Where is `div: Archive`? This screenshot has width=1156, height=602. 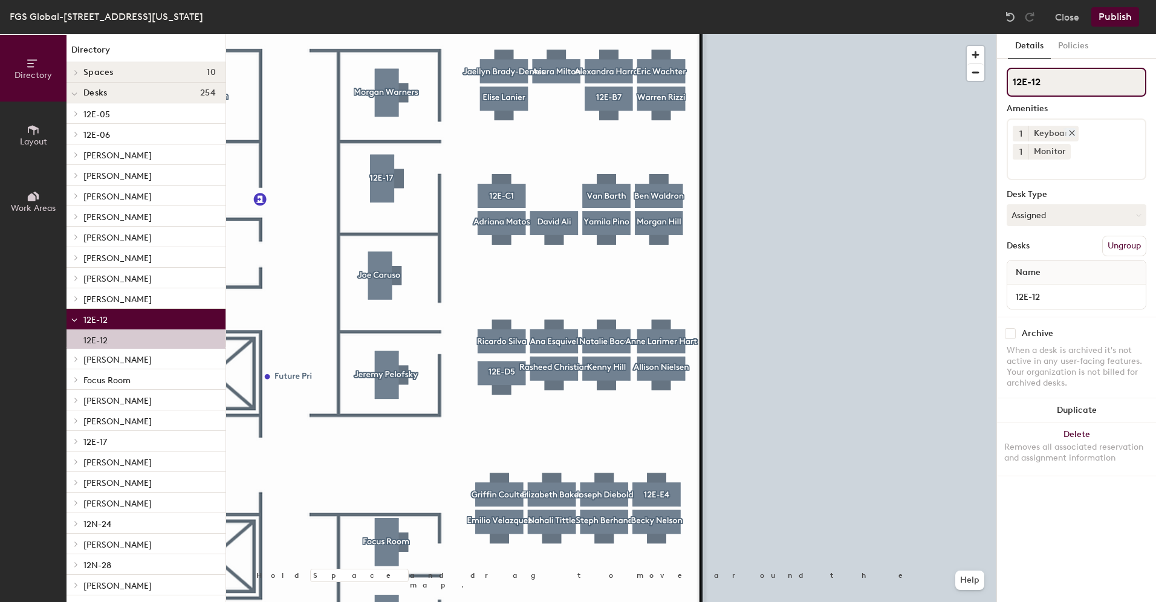 div: Archive is located at coordinates (1037, 334).